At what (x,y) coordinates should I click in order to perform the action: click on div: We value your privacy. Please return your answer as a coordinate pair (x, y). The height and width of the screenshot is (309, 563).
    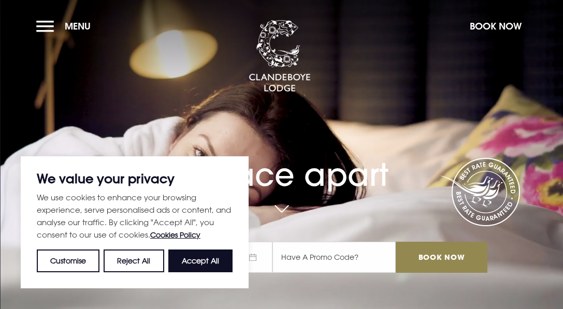
    Looking at the image, I should click on (135, 222).